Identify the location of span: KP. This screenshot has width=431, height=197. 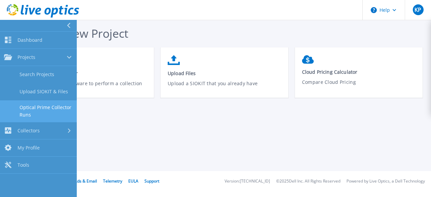
(418, 10).